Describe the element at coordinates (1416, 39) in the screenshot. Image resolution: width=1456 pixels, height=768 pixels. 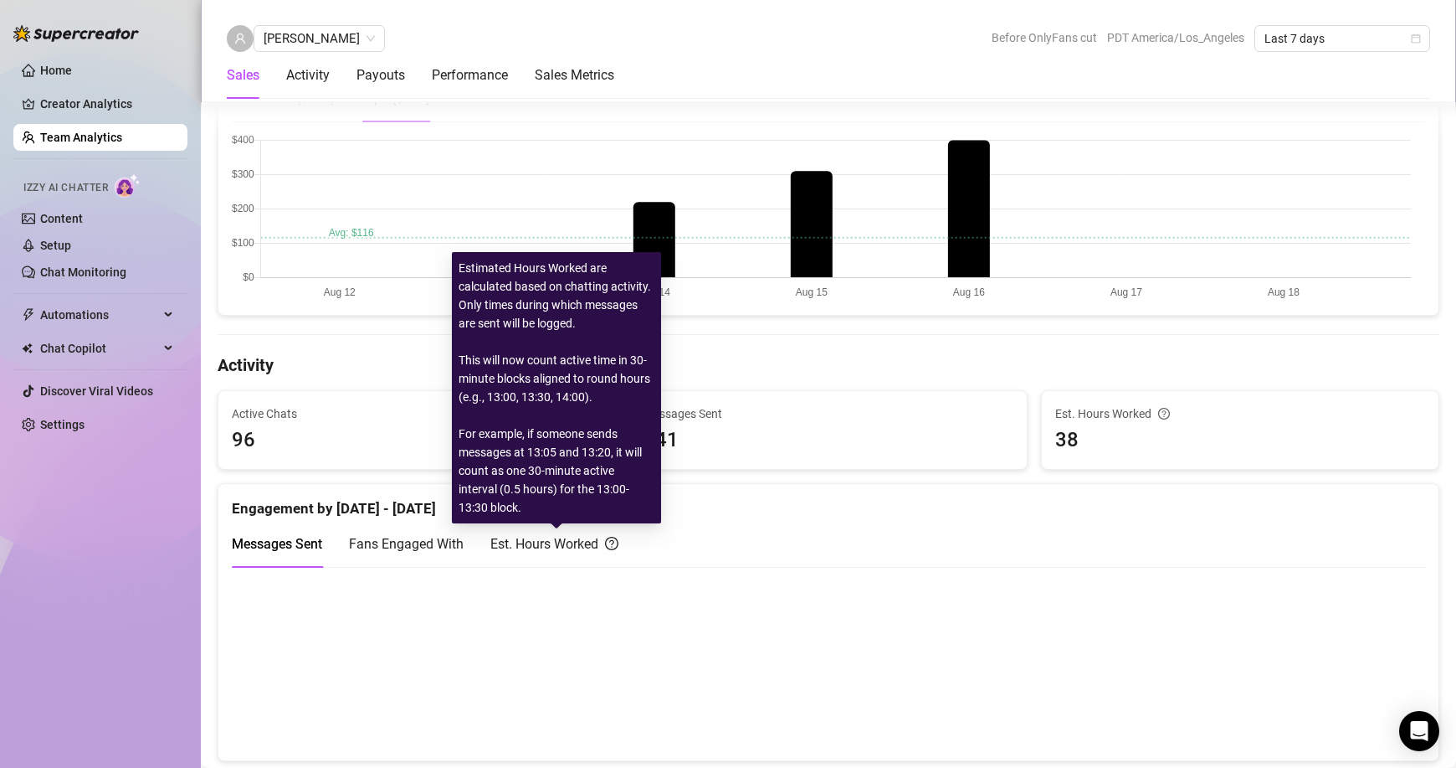
I see `span: calendar` at that location.